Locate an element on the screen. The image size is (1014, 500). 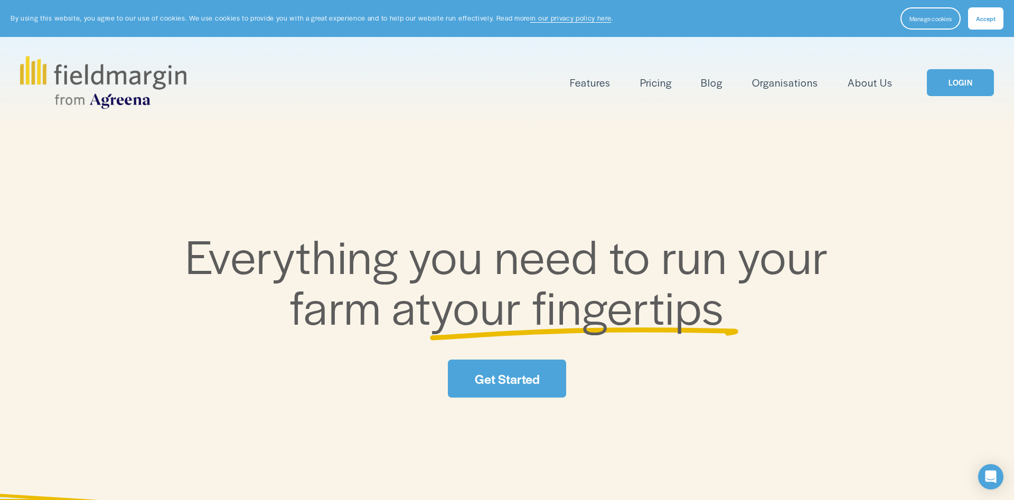
button: Accept is located at coordinates (986, 18).